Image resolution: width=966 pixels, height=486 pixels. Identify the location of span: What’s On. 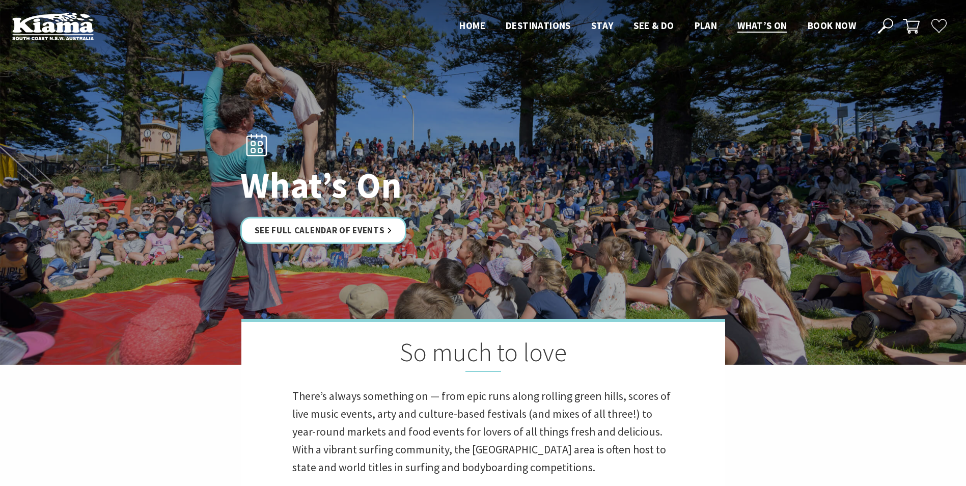
(762, 25).